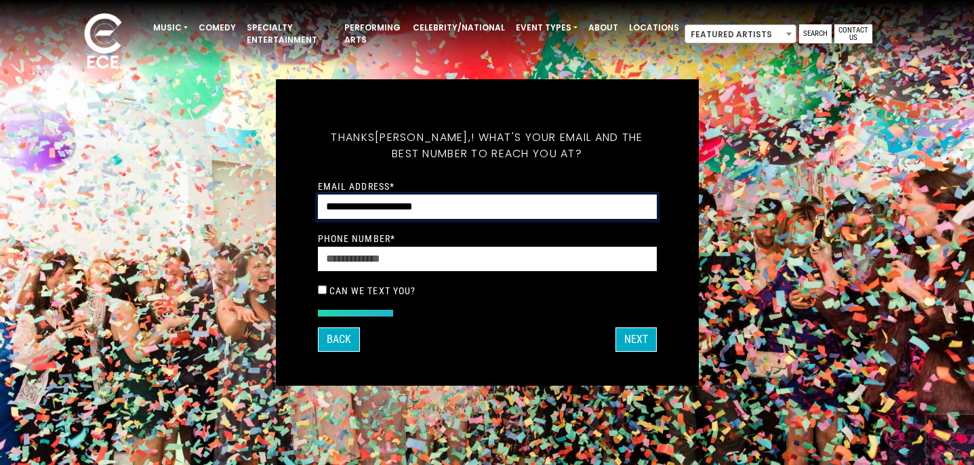  I want to click on a: Search, so click(815, 34).